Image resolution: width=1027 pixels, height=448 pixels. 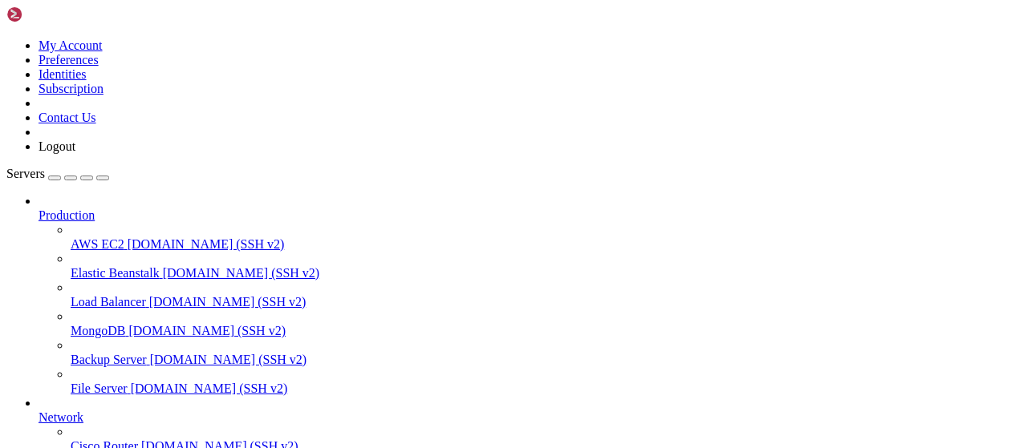 I want to click on a: Identities, so click(x=63, y=74).